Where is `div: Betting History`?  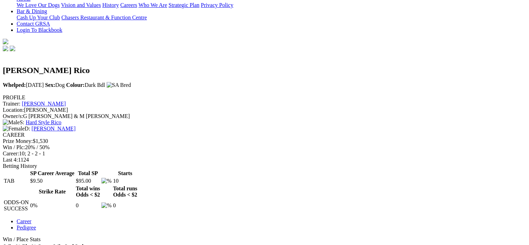 div: Betting History is located at coordinates (262, 166).